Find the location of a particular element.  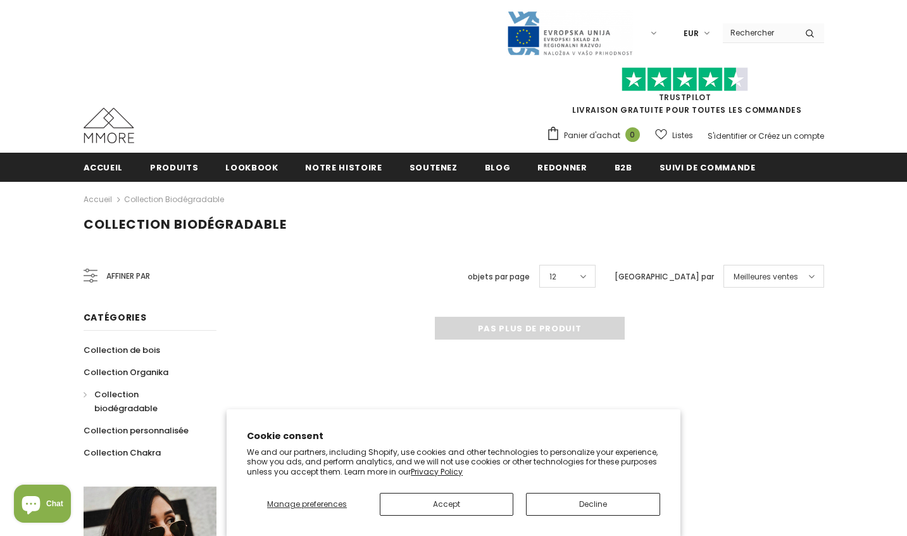

span: Affiner par is located at coordinates (128, 276).